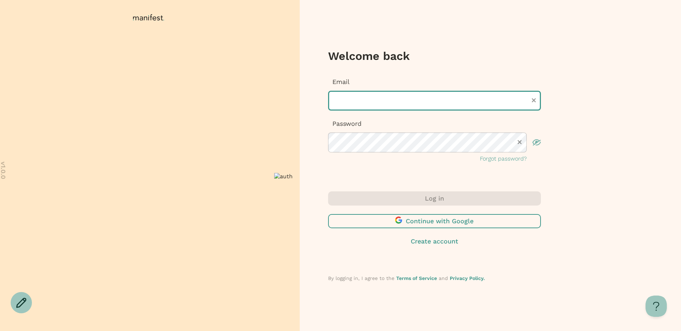 This screenshot has width=681, height=331. Describe the element at coordinates (416, 278) in the screenshot. I see `a: Terms of Service` at that location.